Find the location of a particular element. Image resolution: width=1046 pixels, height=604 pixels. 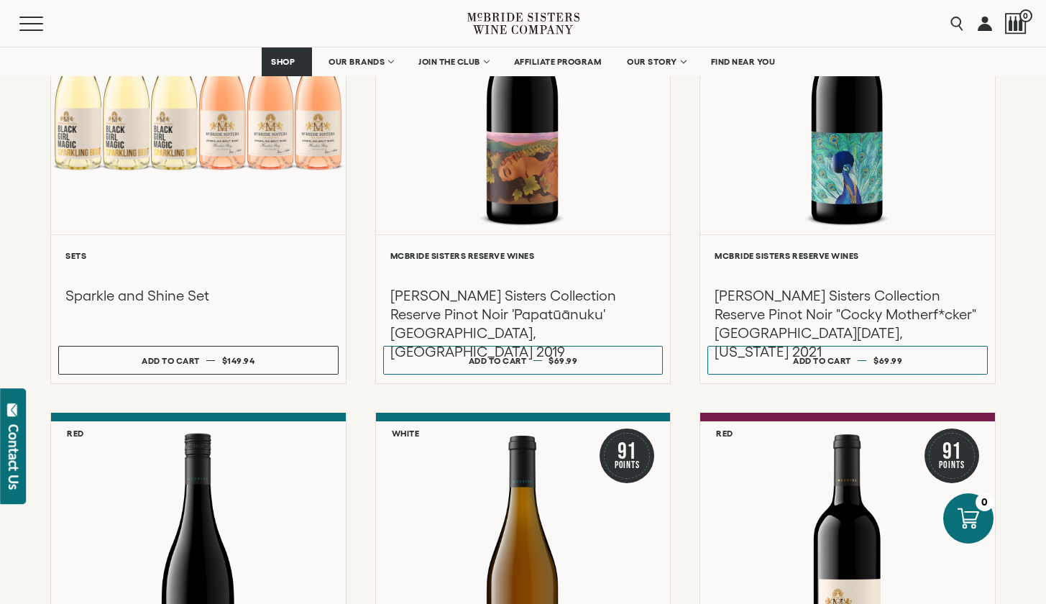

button: Mobile Menu Trigger is located at coordinates (45, 24).